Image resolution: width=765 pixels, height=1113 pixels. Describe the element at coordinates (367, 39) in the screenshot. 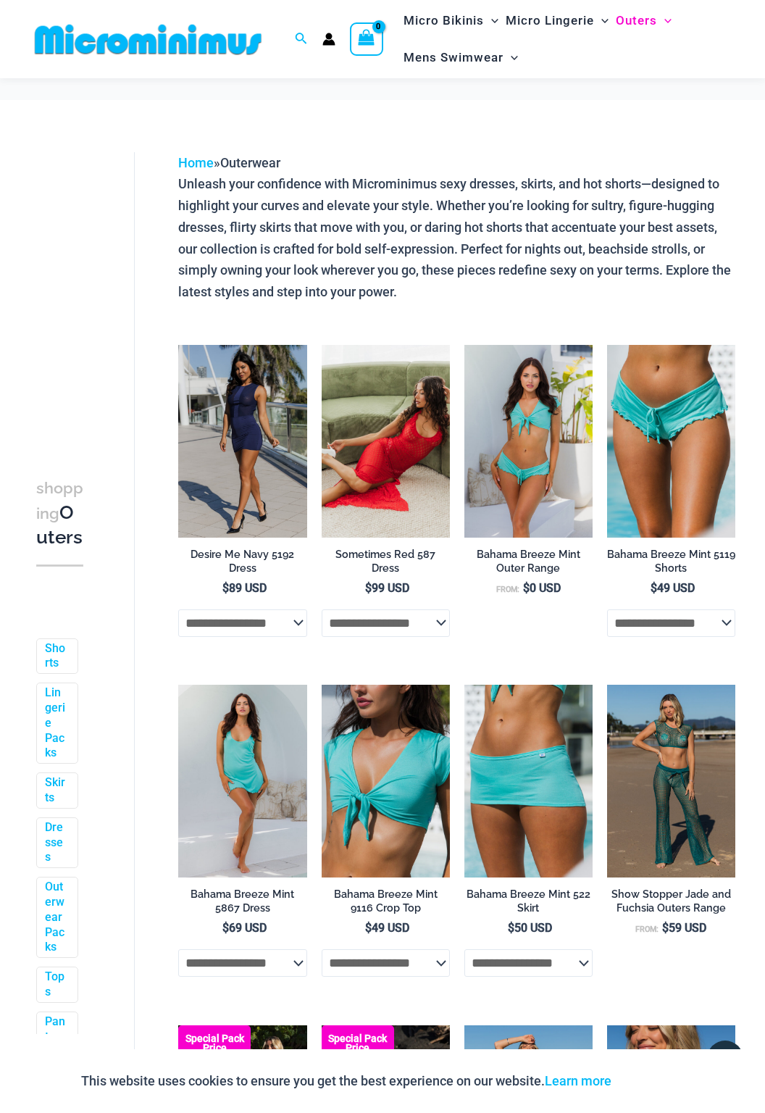

I see `a: View Shopping Cart, empty` at that location.